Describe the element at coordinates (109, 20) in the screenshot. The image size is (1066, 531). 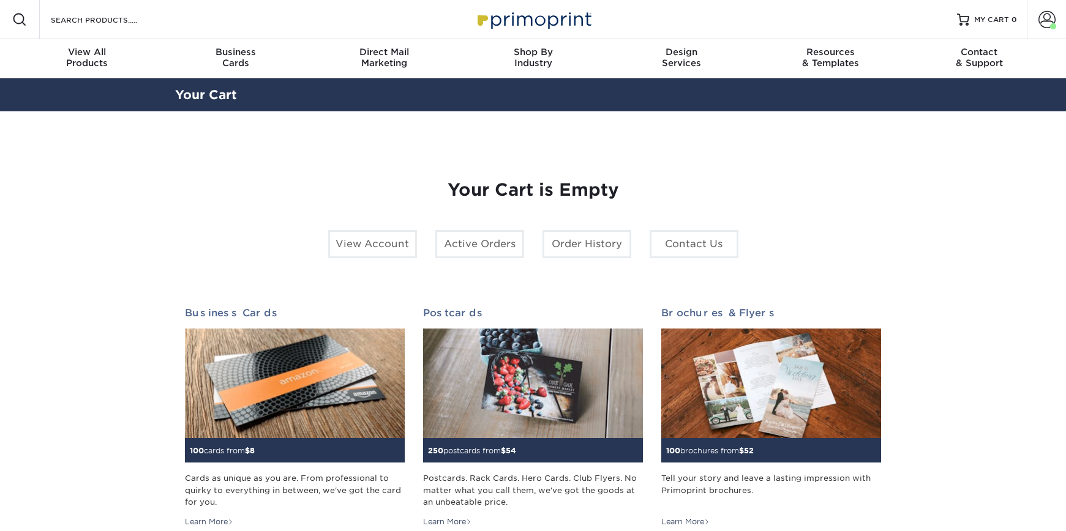
I see `input: SEARCH PRODUCTS.....` at that location.